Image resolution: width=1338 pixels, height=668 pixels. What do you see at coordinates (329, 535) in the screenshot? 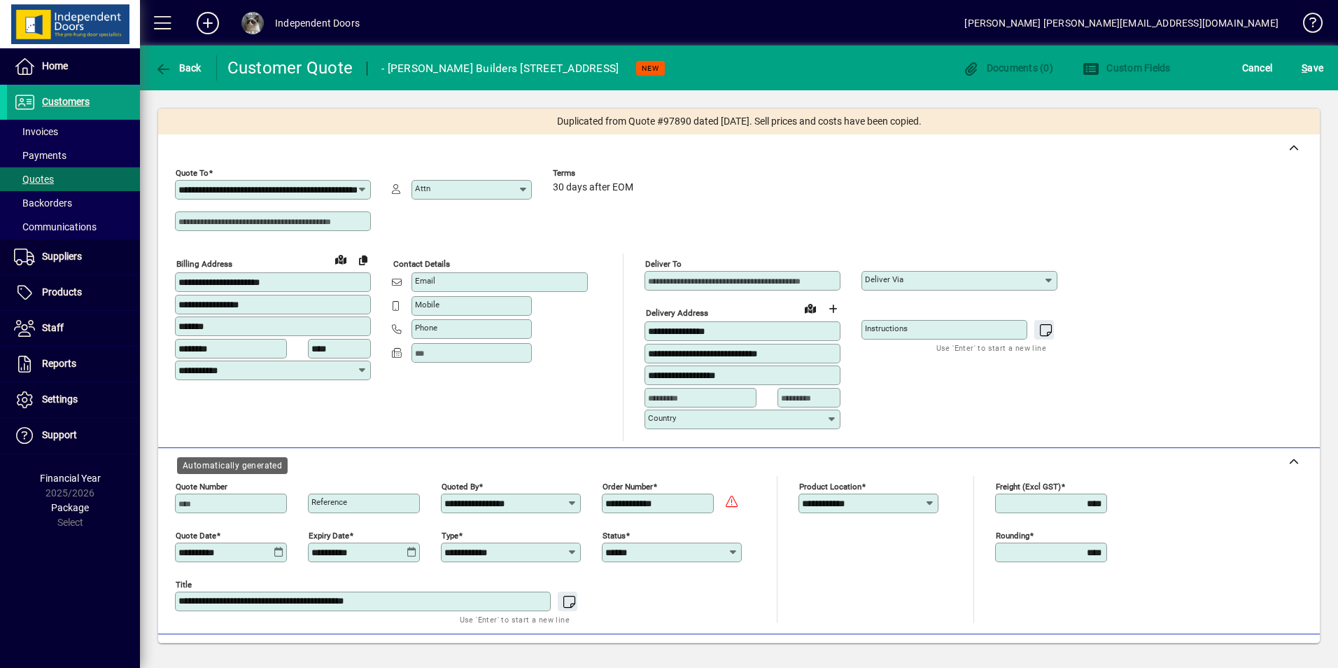
I see `mat-label: Expiry date` at bounding box center [329, 535].